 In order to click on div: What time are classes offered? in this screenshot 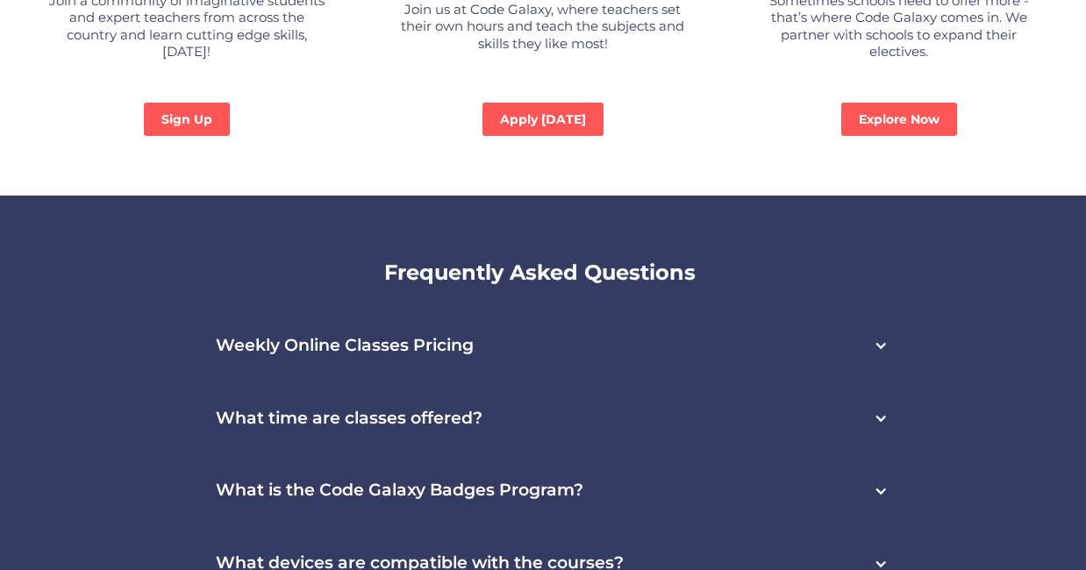, I will do `click(542, 419)`.